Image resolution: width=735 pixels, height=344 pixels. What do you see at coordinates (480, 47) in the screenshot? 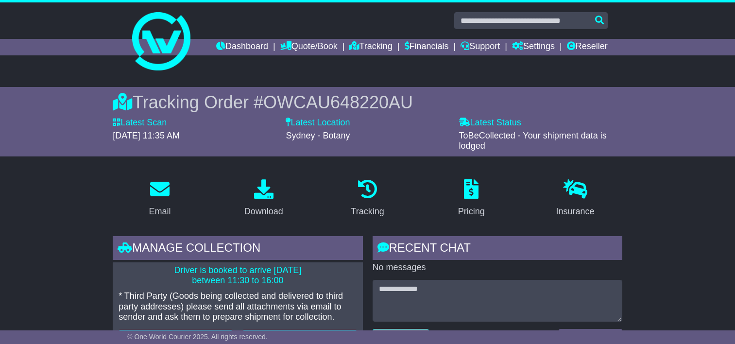
I see `a: Support` at bounding box center [480, 47].